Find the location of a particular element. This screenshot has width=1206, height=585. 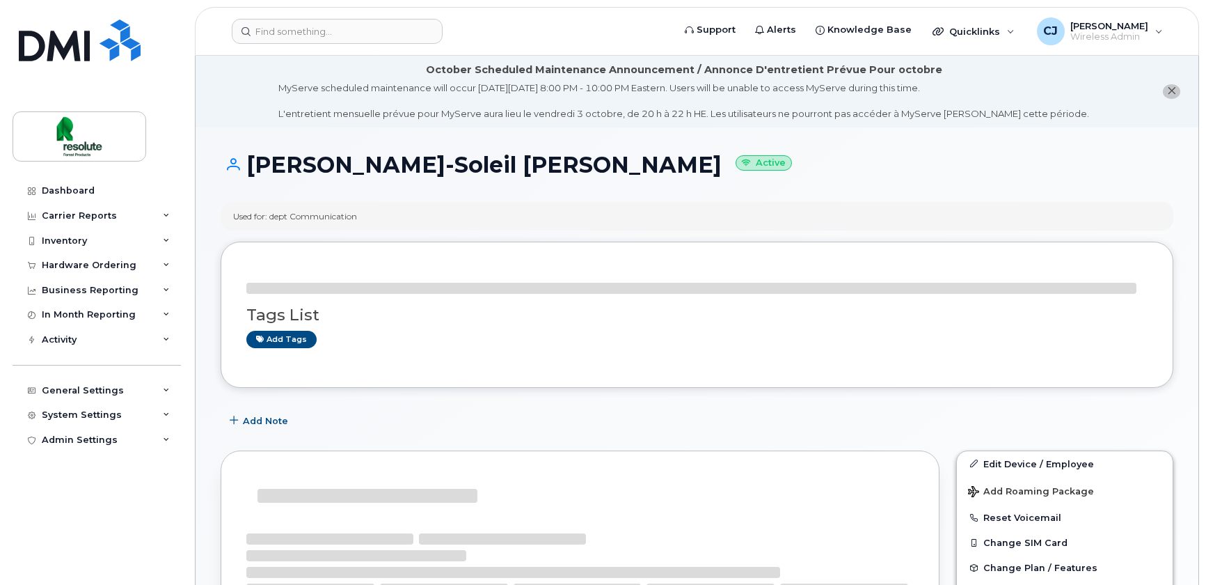

button: Change Plan / Features is located at coordinates (1065, 567).